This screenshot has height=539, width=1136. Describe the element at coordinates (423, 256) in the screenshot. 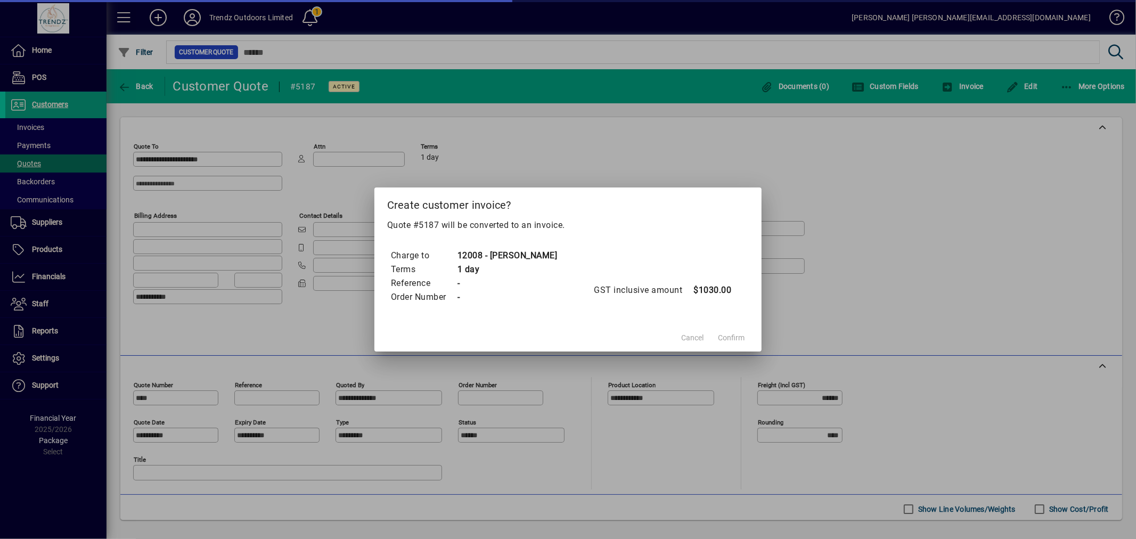

I see `td: Charge to` at that location.